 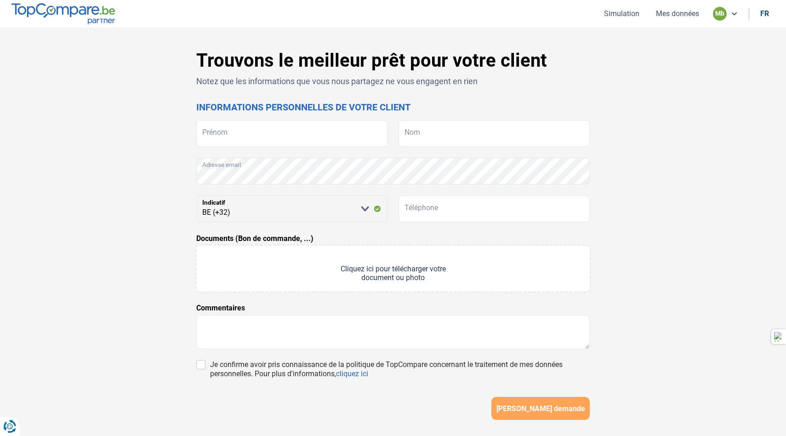 I want to click on p: Notez que les informations que vous nous partagez ne vous engagent en rien, so click(x=393, y=81).